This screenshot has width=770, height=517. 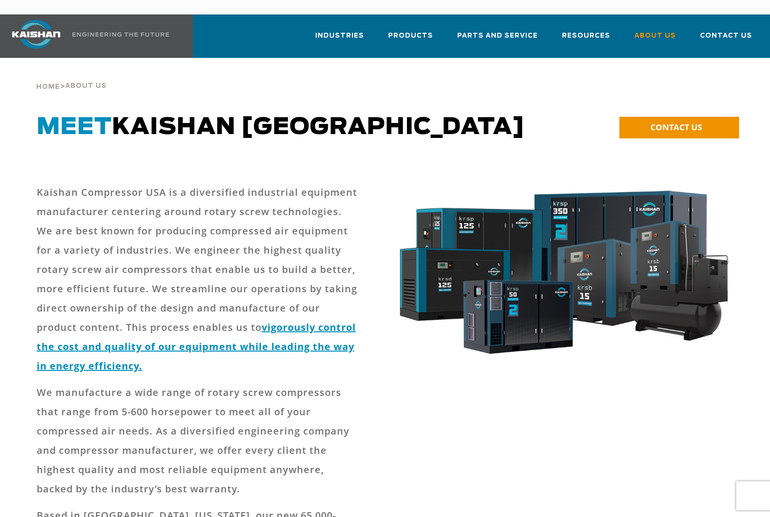 I want to click on a: Industries, so click(x=339, y=40).